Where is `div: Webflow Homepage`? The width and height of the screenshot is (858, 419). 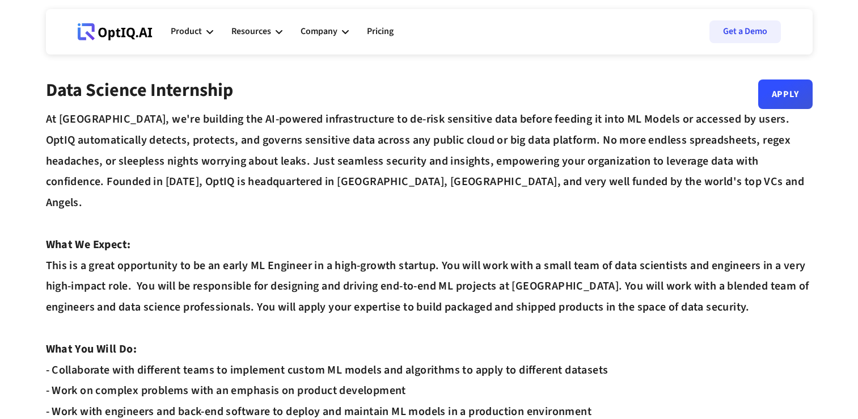 div: Webflow Homepage is located at coordinates (78, 40).